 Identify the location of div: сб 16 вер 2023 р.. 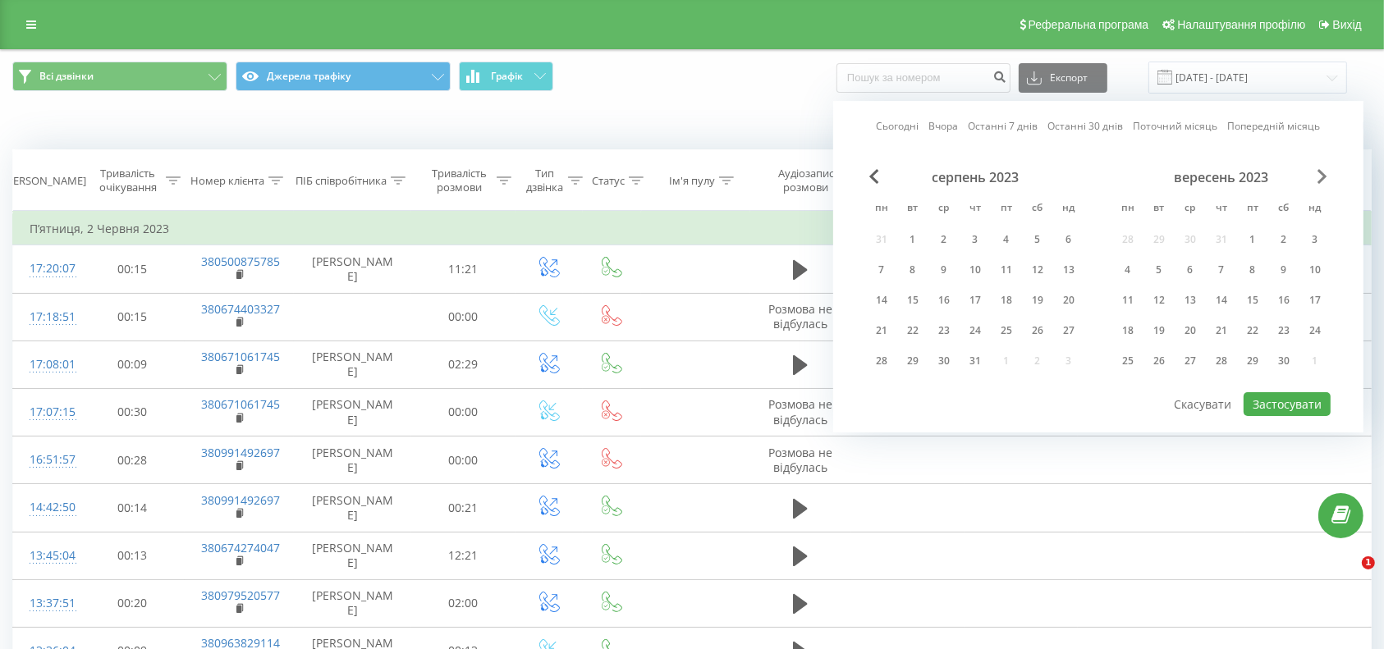
(1284, 300).